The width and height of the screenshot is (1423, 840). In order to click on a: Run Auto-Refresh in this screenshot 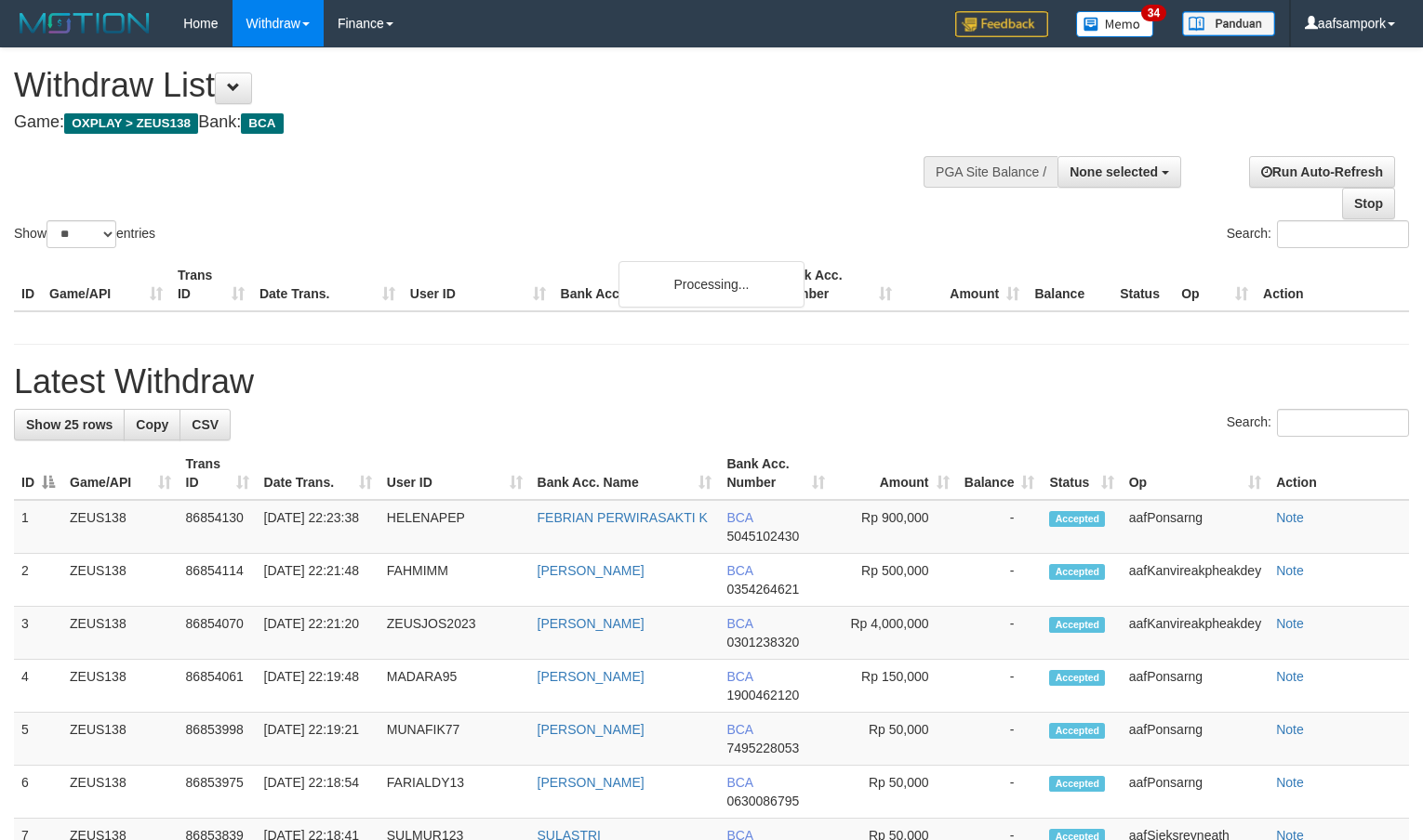, I will do `click(1322, 172)`.